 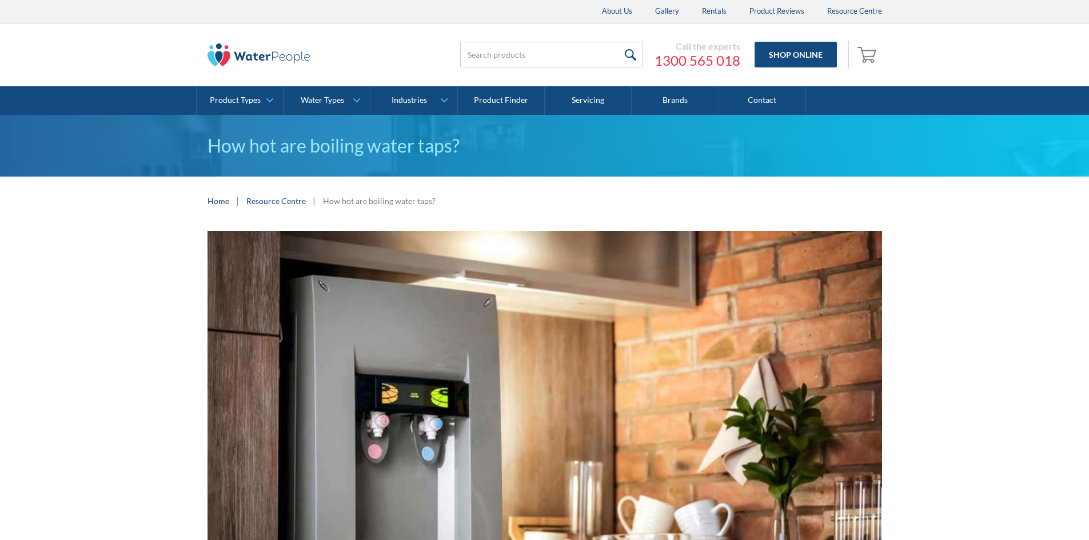 I want to click on div: How hot are boiling water taps?, so click(x=379, y=201).